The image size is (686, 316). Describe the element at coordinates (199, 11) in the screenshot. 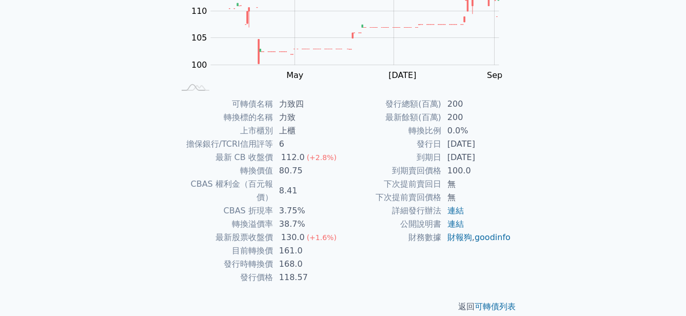

I see `tspan: 110` at that location.